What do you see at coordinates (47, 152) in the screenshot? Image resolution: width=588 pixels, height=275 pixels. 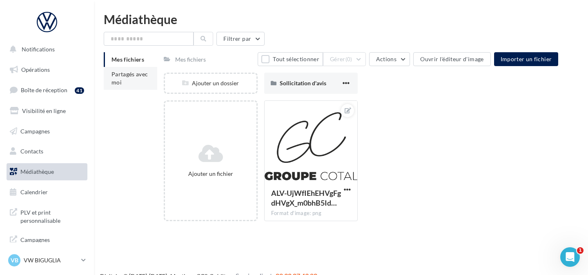 I see `a: Contacts` at bounding box center [47, 152].